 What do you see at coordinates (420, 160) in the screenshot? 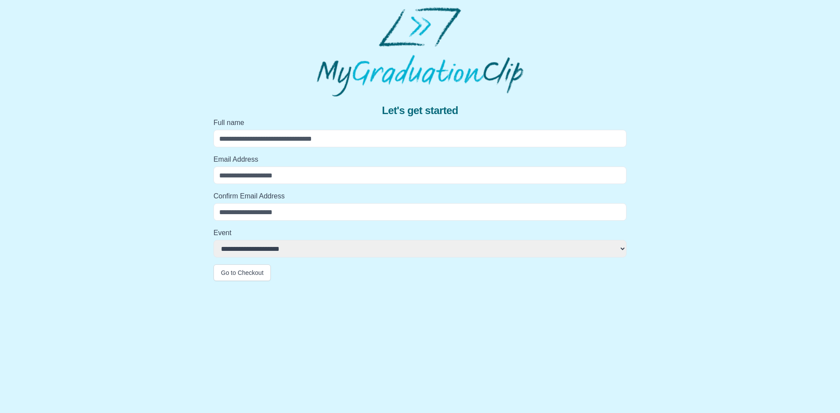
I see `label: Email Address` at bounding box center [420, 160].